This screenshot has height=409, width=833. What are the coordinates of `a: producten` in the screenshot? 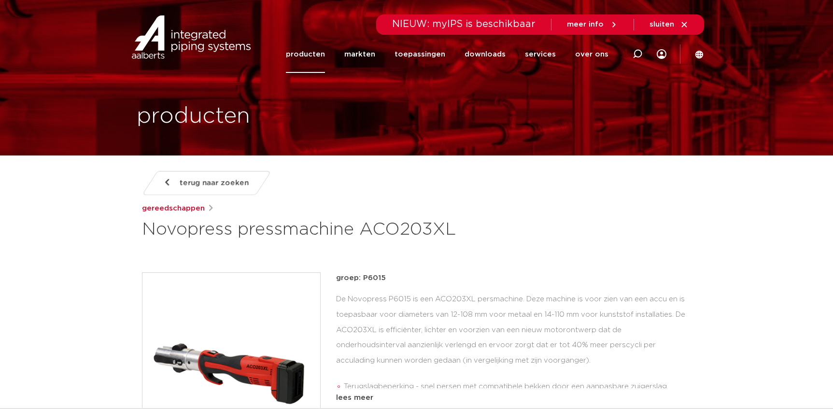 It's located at (305, 54).